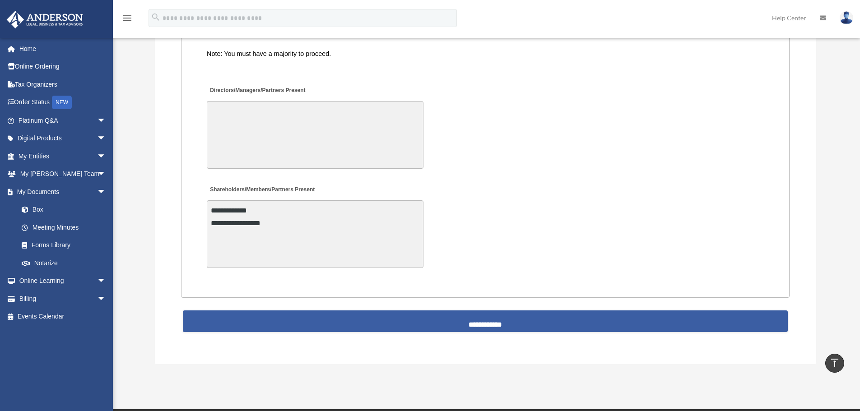 The width and height of the screenshot is (860, 411). Describe the element at coordinates (62, 102) in the screenshot. I see `div: NEW` at that location.